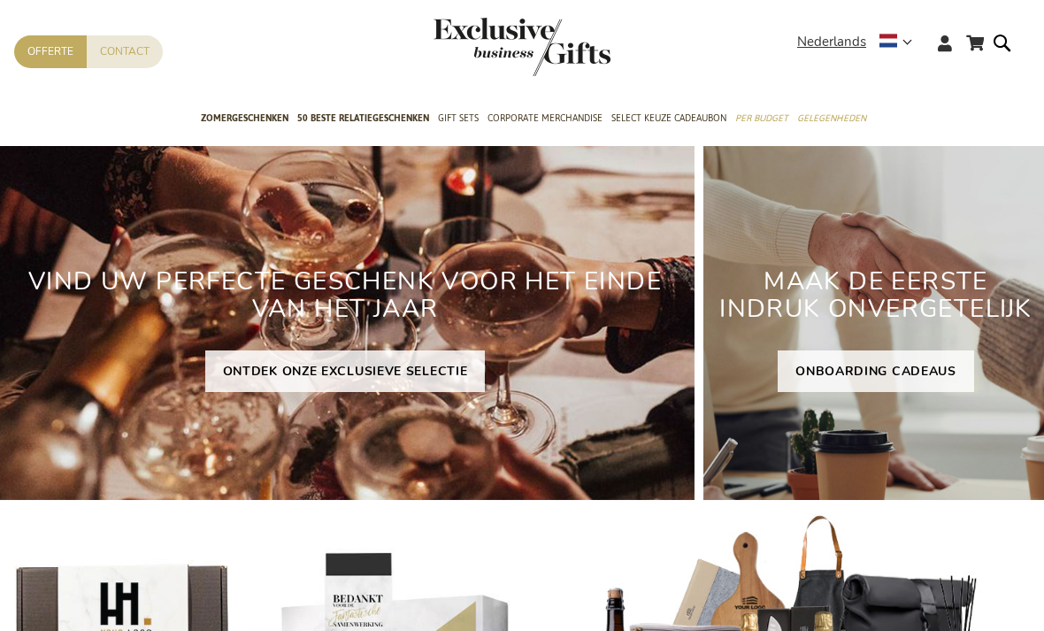  Describe the element at coordinates (669, 118) in the screenshot. I see `span: Select Keuze Cadeaubon` at that location.